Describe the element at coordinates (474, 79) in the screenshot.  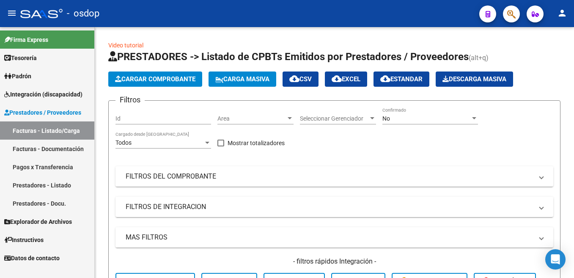
I see `app-download-masive: Descarga masiva de comprobantes (adjuntos)` at that location.